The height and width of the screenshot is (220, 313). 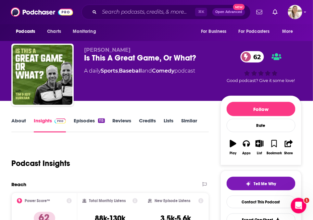 What do you see at coordinates (253, 57) in the screenshot?
I see `a: 62` at bounding box center [253, 57].